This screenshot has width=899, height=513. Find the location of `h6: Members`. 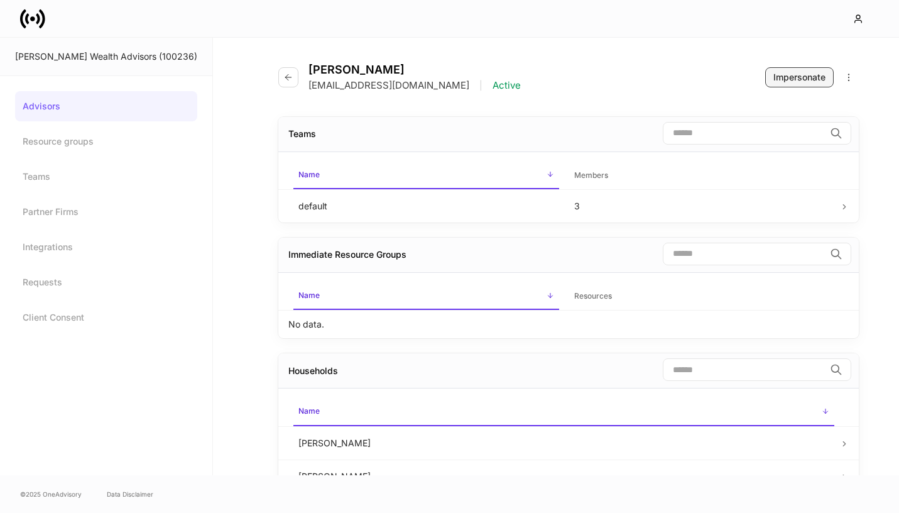

h6: Members is located at coordinates (591, 175).